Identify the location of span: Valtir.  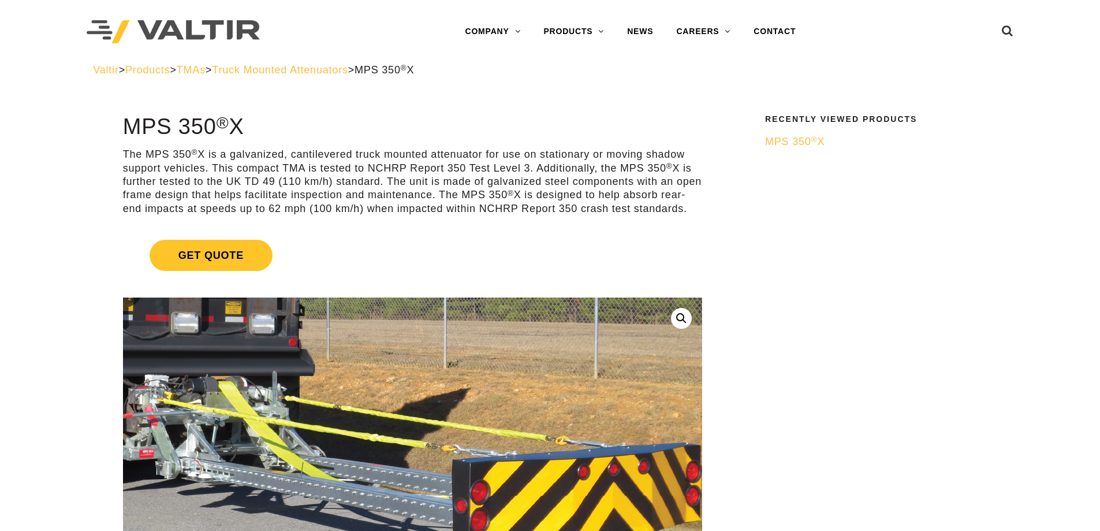
(106, 70).